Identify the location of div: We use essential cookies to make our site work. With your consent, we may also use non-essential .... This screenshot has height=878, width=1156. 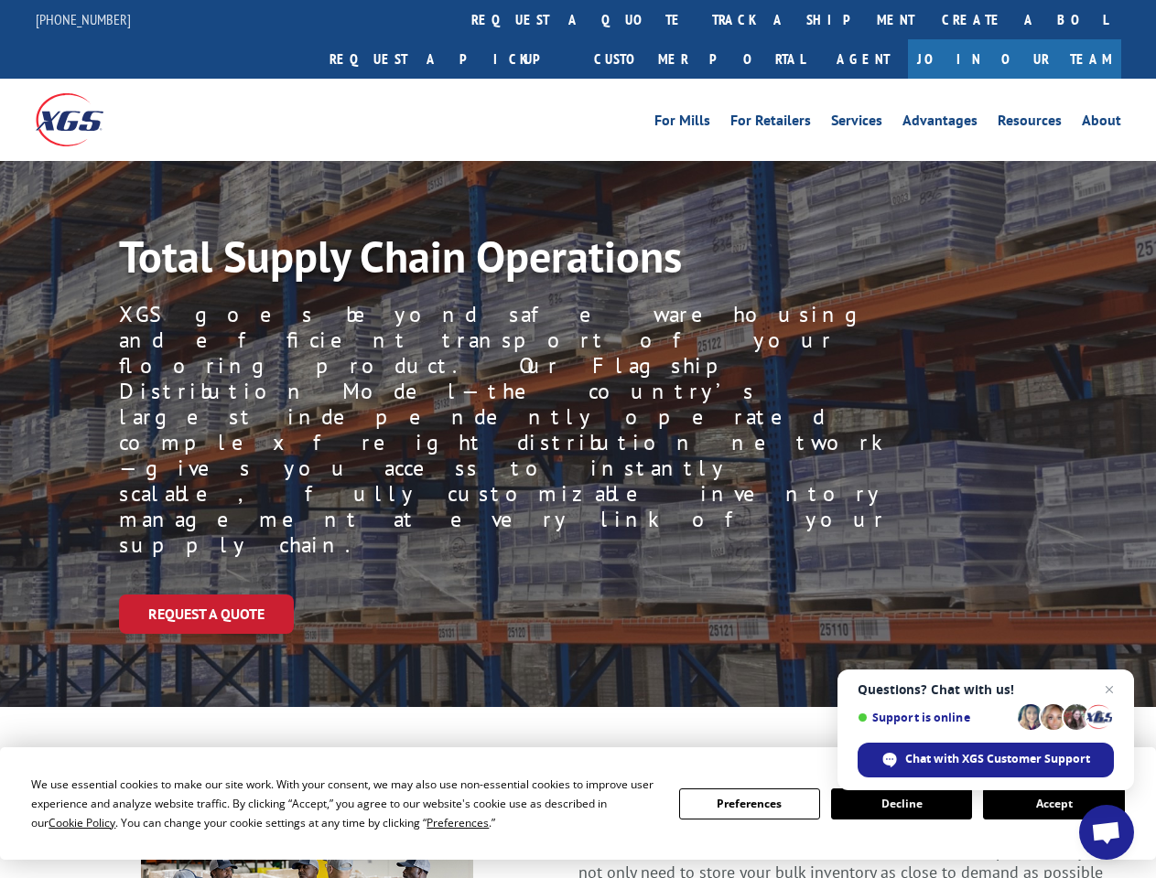
(343, 803).